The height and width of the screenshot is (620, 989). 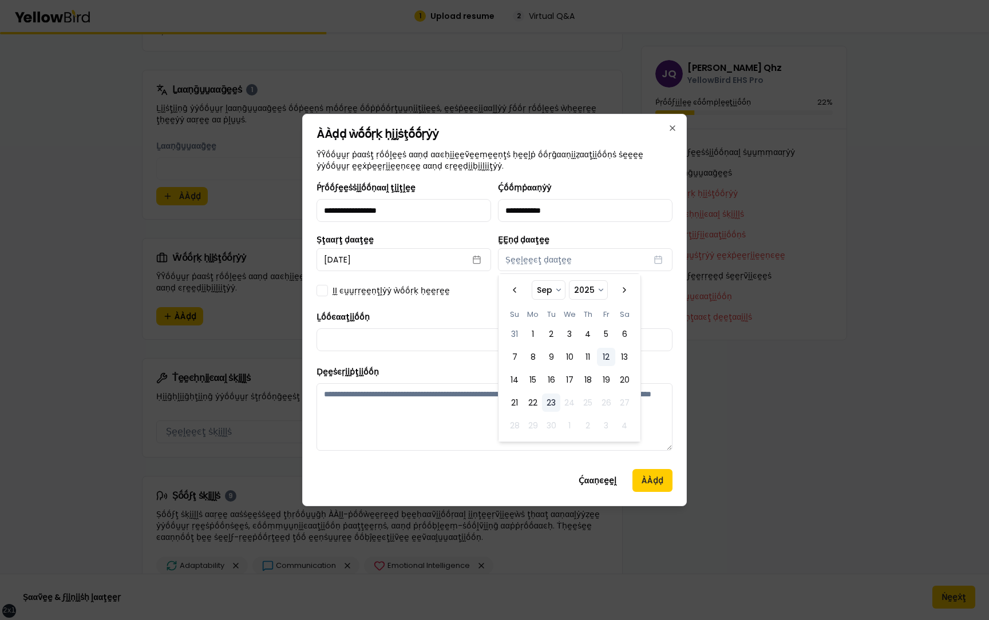 What do you see at coordinates (606, 357) in the screenshot?
I see `button: Friday, September 12th, 2025` at bounding box center [606, 357].